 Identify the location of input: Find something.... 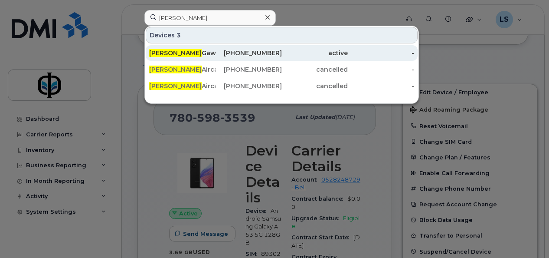
(210, 18).